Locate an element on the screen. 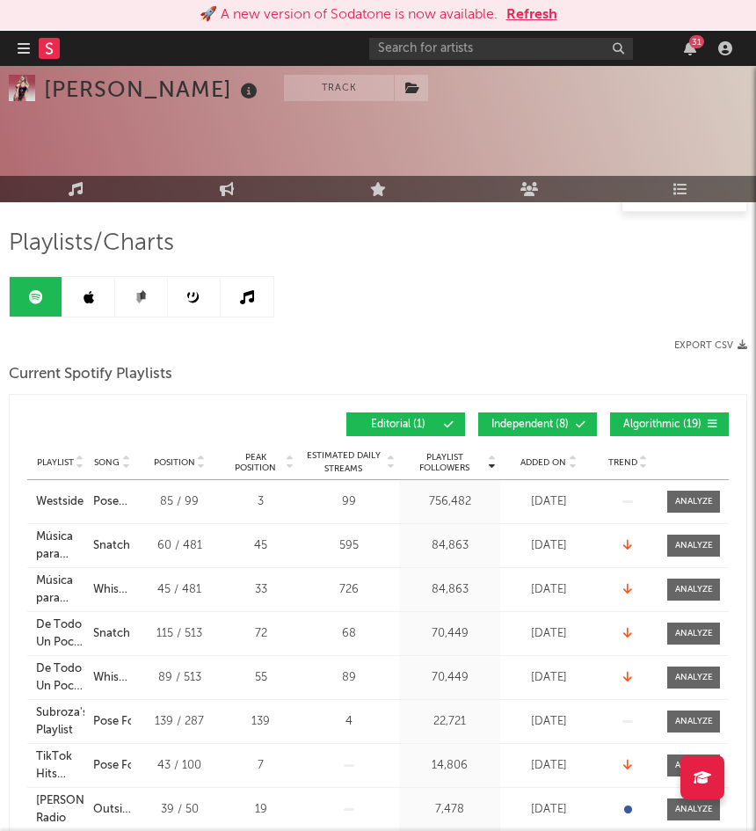  div: 45 / 481 is located at coordinates (179, 590).